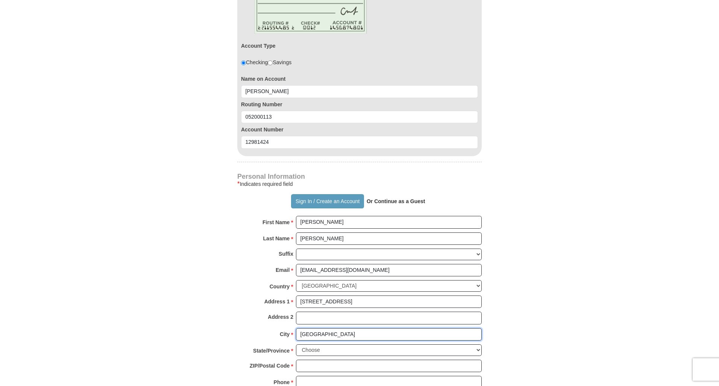 Image resolution: width=719 pixels, height=386 pixels. Describe the element at coordinates (277, 302) in the screenshot. I see `strong: Address 1` at that location.